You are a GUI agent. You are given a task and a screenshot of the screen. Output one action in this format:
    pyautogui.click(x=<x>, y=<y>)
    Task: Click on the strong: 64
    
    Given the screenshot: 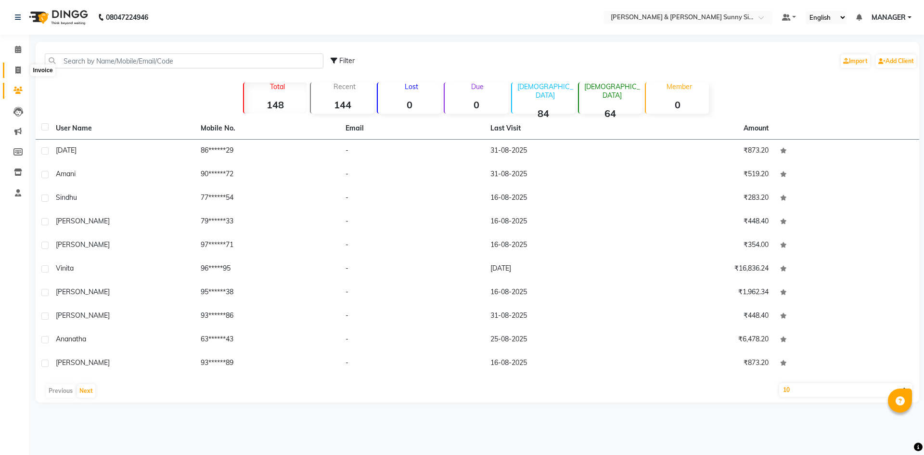 What is the action you would take?
    pyautogui.click(x=610, y=113)
    